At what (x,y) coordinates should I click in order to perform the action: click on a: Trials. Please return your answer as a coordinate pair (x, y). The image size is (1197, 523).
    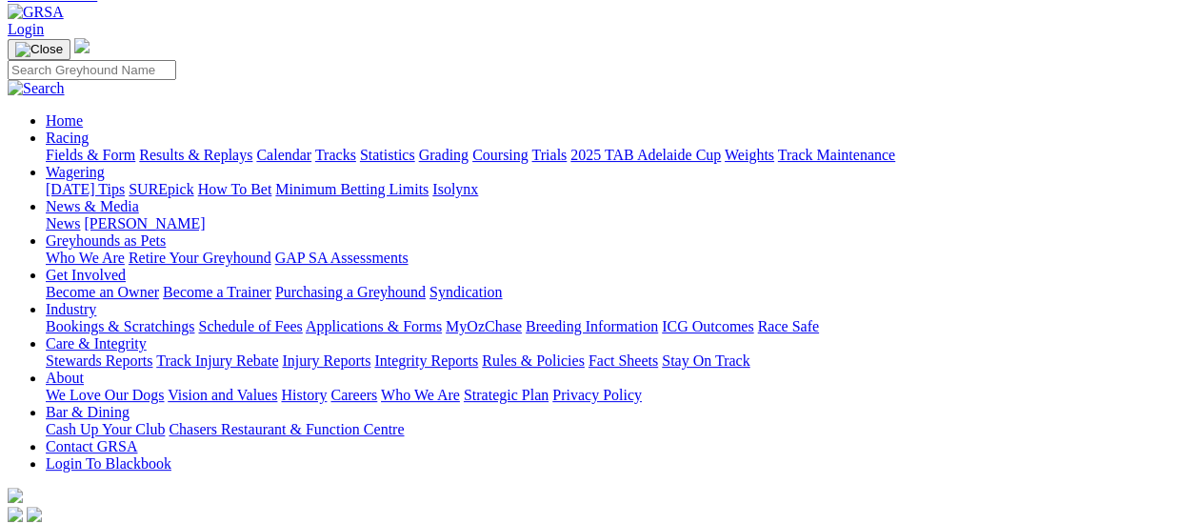
    Looking at the image, I should click on (548, 154).